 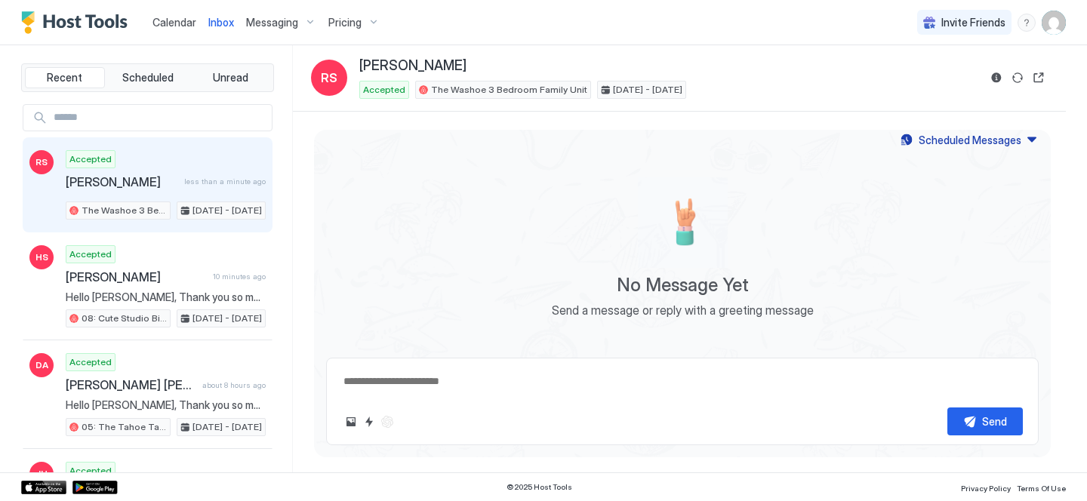 What do you see at coordinates (221, 22) in the screenshot?
I see `span: Inbox` at bounding box center [221, 22].